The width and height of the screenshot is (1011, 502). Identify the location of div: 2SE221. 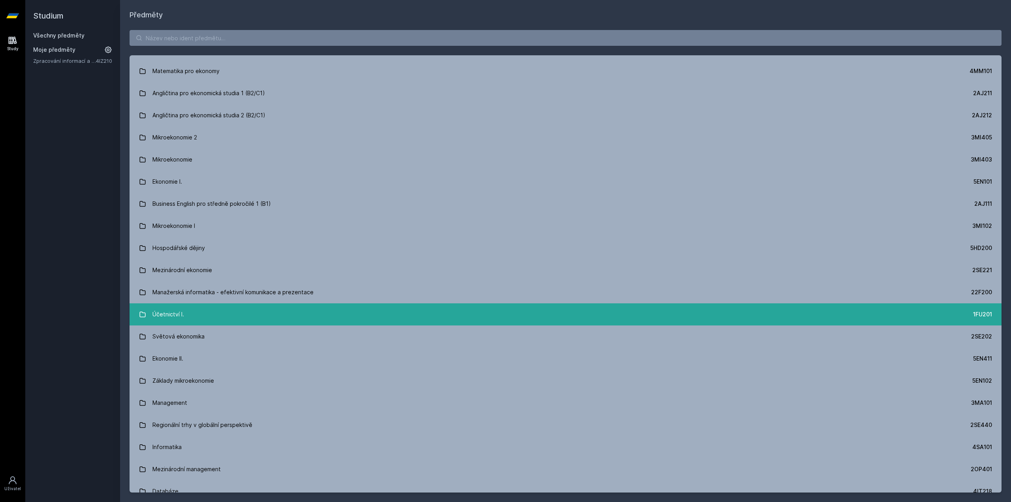
(982, 270).